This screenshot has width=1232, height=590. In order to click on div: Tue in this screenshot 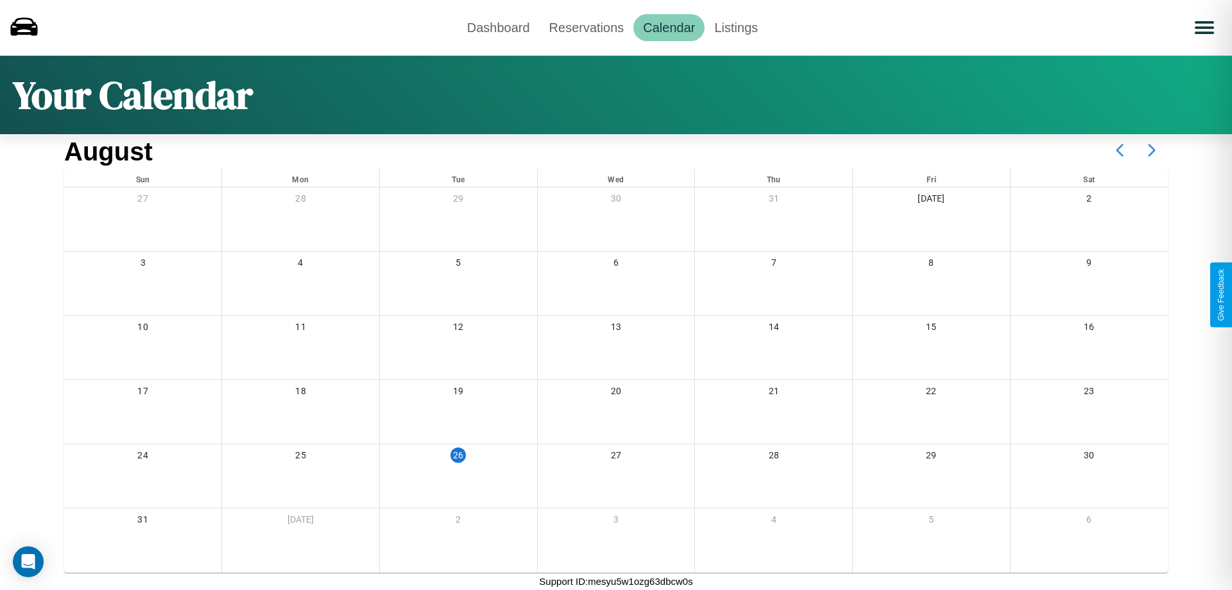, I will do `click(458, 178)`.